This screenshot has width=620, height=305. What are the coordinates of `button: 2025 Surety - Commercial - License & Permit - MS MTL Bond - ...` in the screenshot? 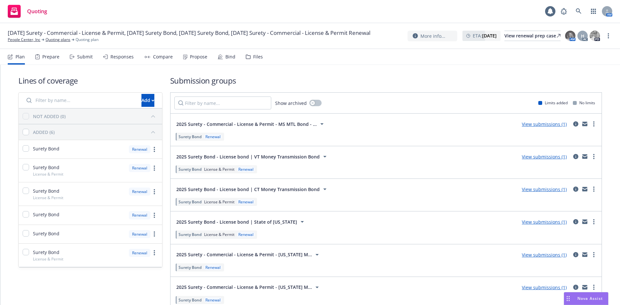 It's located at (251, 124).